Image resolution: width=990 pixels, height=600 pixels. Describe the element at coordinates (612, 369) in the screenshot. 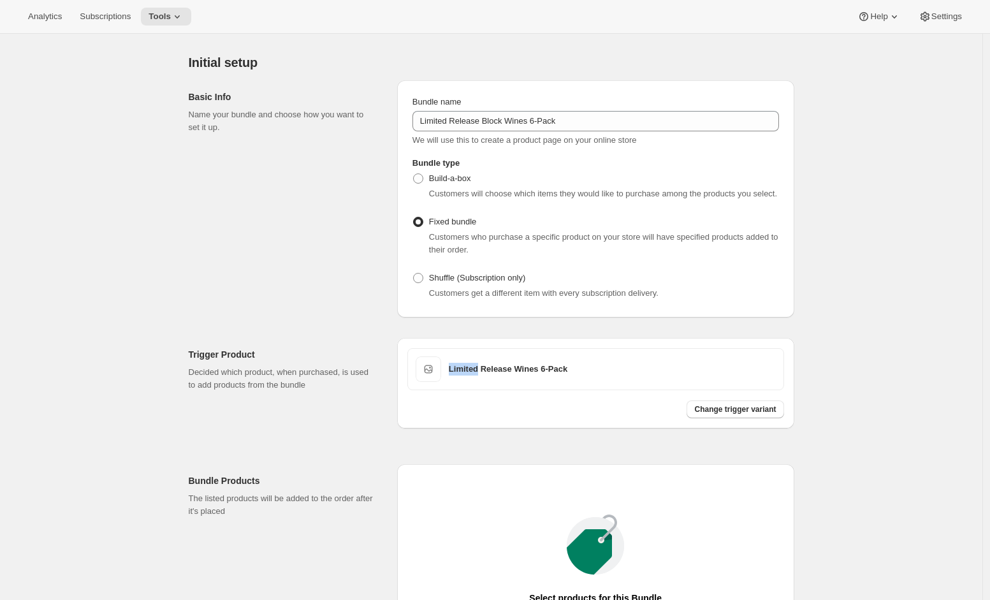

I see `h3: Limited Release Wines 6-Pack` at that location.